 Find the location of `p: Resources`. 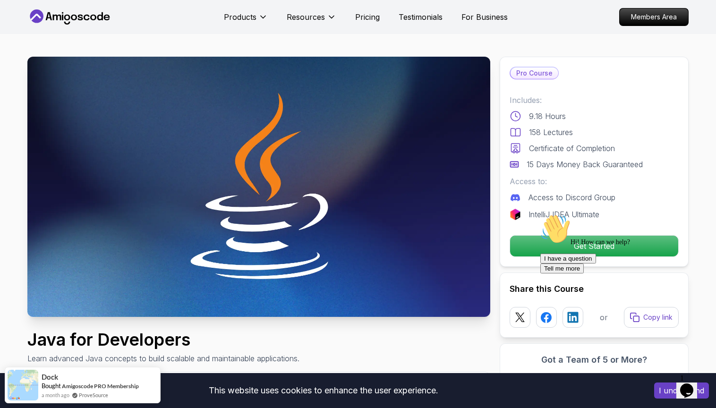

p: Resources is located at coordinates (306, 17).